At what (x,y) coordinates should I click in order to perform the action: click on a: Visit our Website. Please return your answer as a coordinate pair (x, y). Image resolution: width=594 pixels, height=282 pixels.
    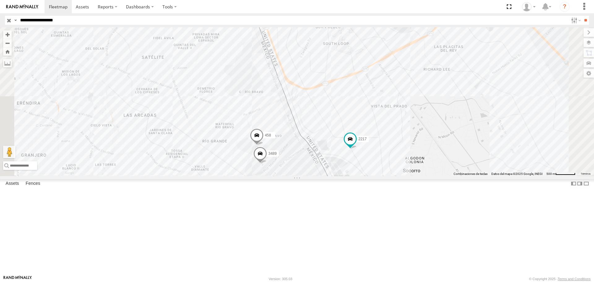
    Looking at the image, I should click on (18, 279).